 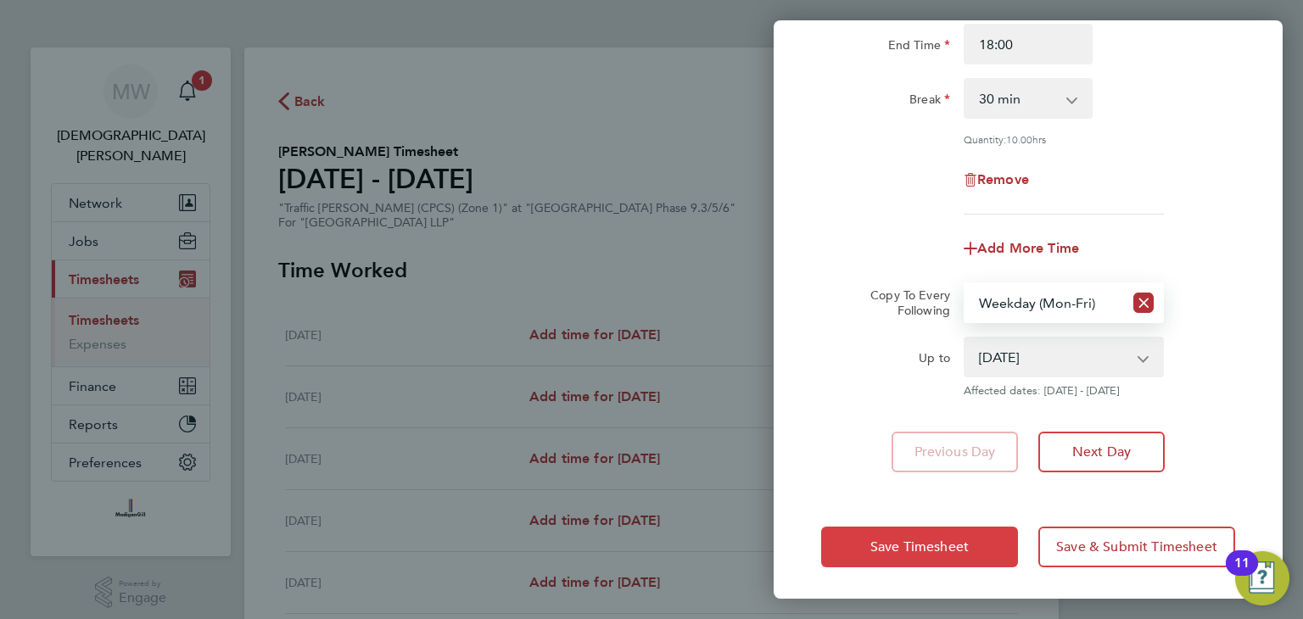 What do you see at coordinates (1137, 547) in the screenshot?
I see `span: Save & Submit Timesheet` at bounding box center [1137, 547].